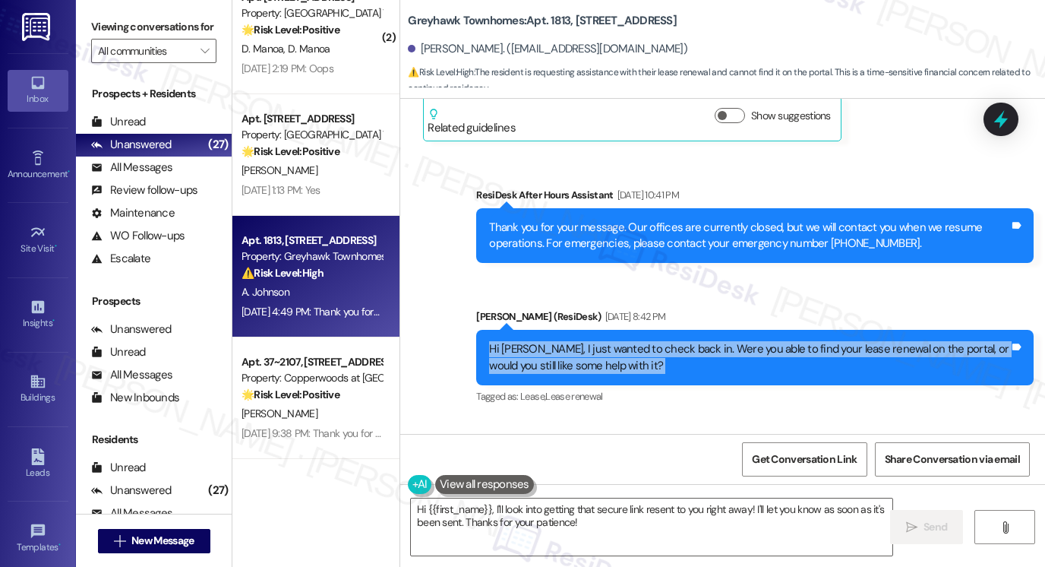  I want to click on button: Share Conversation via email, so click(953, 459).